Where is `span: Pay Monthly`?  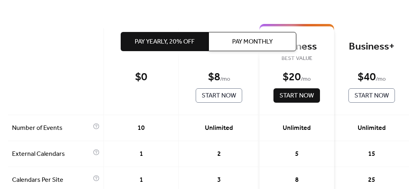 span: Pay Monthly is located at coordinates (252, 42).